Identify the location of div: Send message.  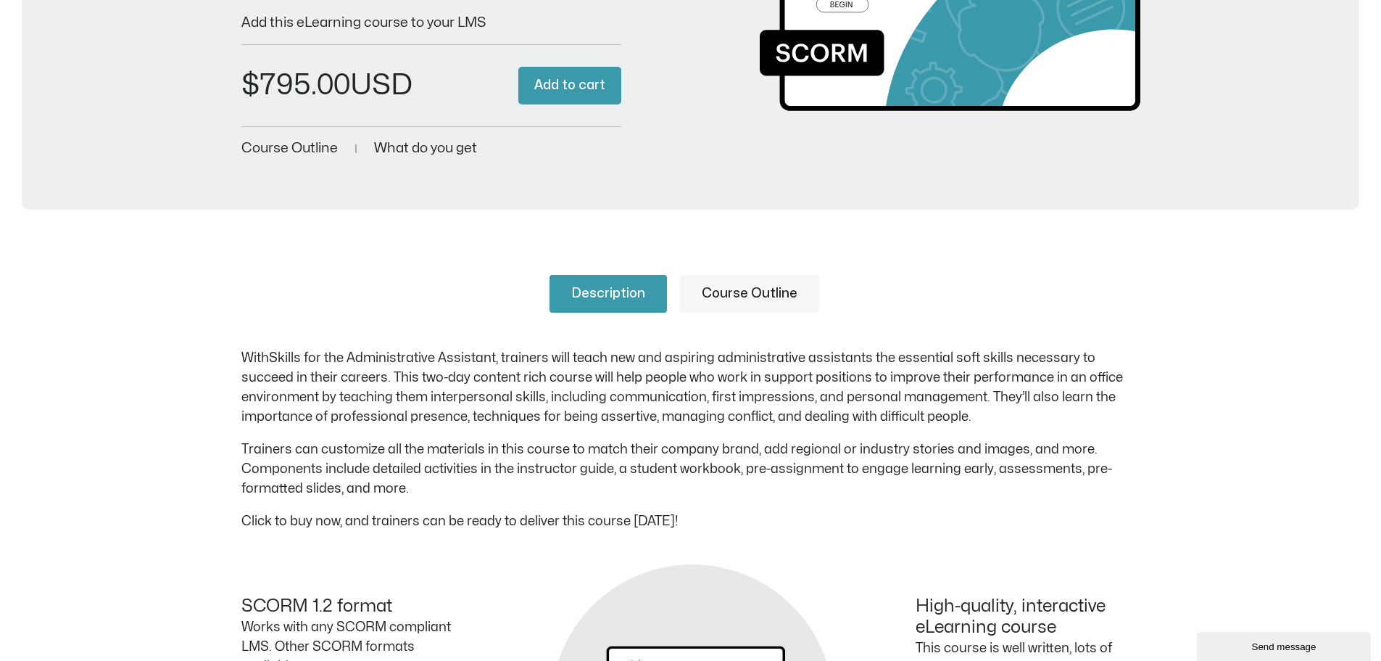
(87, 17).